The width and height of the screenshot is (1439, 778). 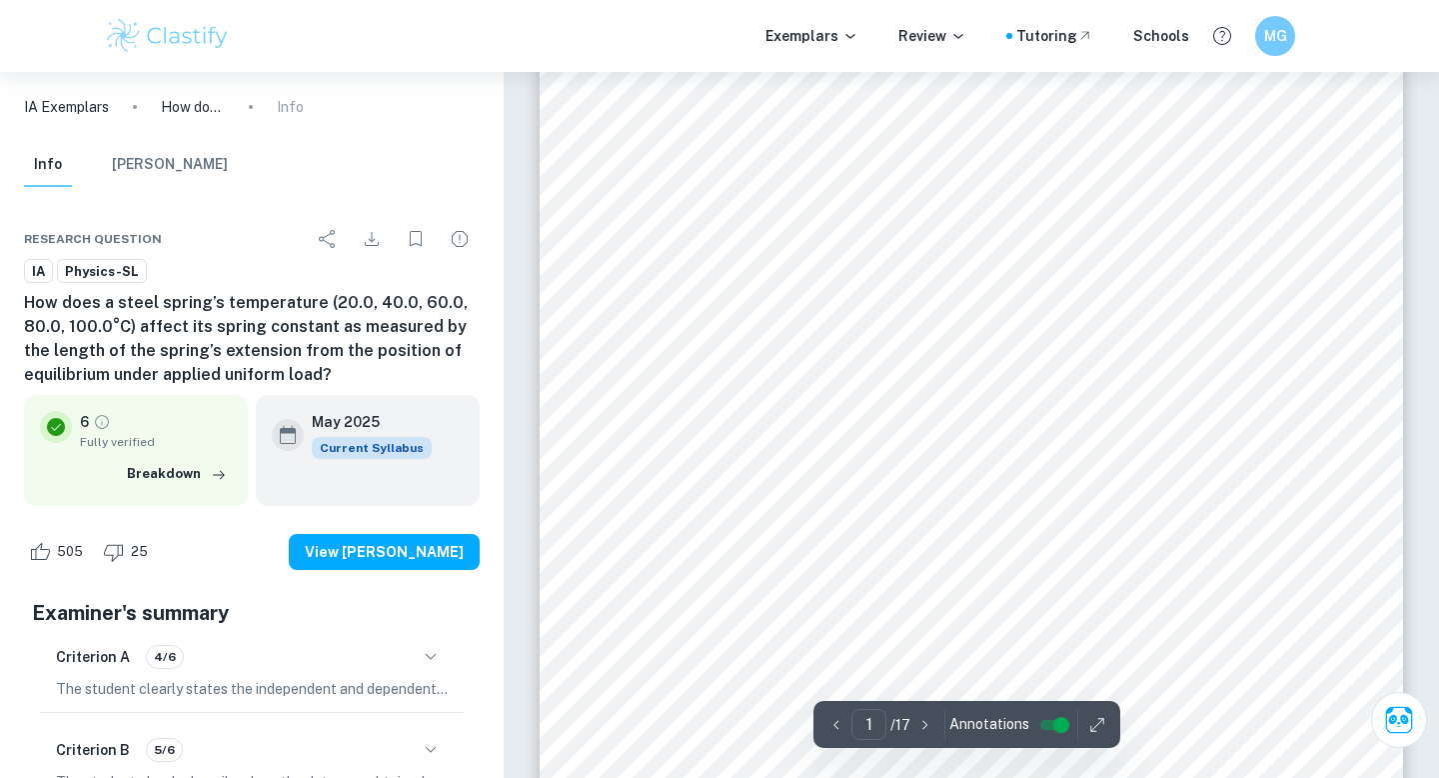 What do you see at coordinates (972, 438) in the screenshot?
I see `span: Candidates personal code: xyz123` at bounding box center [972, 438].